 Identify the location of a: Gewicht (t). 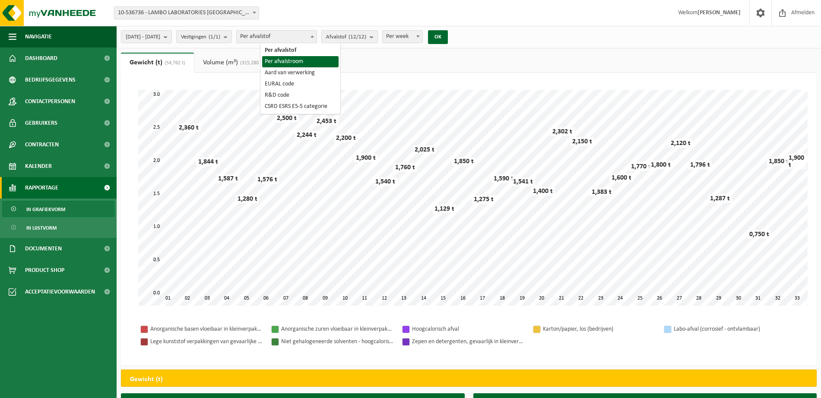
(157, 63).